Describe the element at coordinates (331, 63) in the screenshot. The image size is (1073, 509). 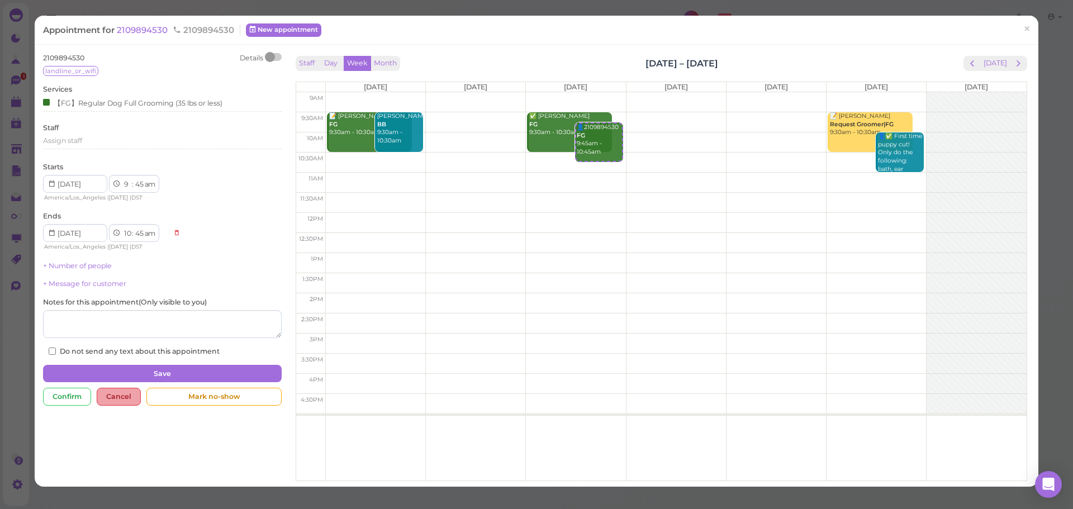
I see `button: Day` at that location.